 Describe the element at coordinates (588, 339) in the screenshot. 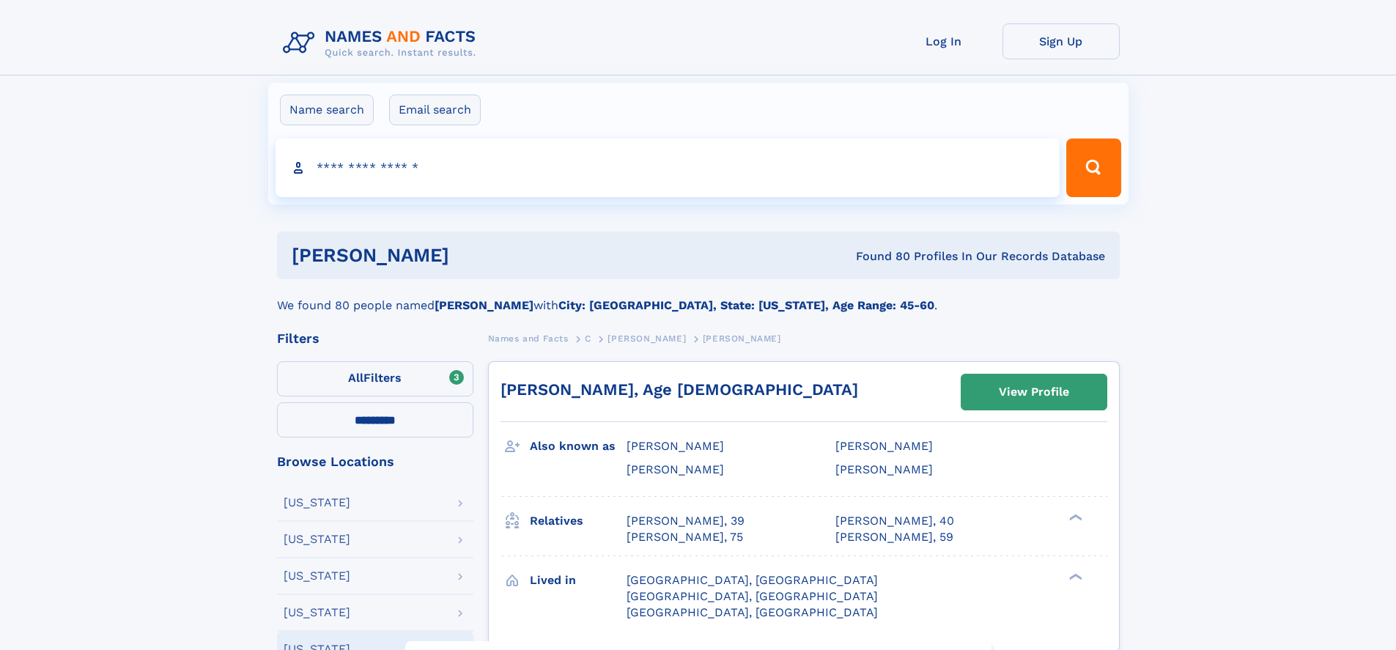

I see `span: C` at that location.